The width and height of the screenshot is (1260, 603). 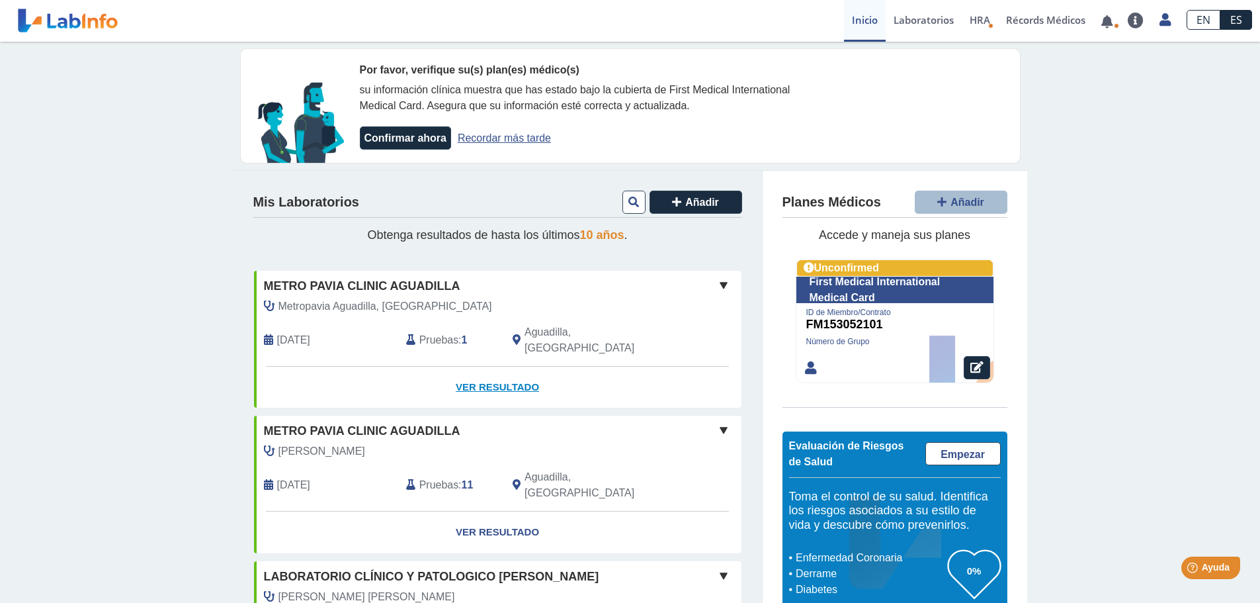 I want to click on b: 11, so click(x=468, y=484).